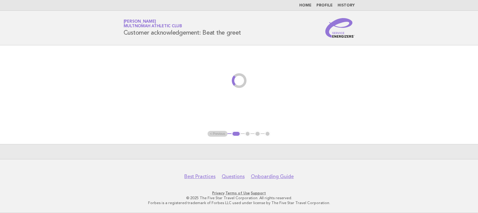 Image resolution: width=478 pixels, height=213 pixels. Describe the element at coordinates (340, 28) in the screenshot. I see `img: Service Energizers` at that location.